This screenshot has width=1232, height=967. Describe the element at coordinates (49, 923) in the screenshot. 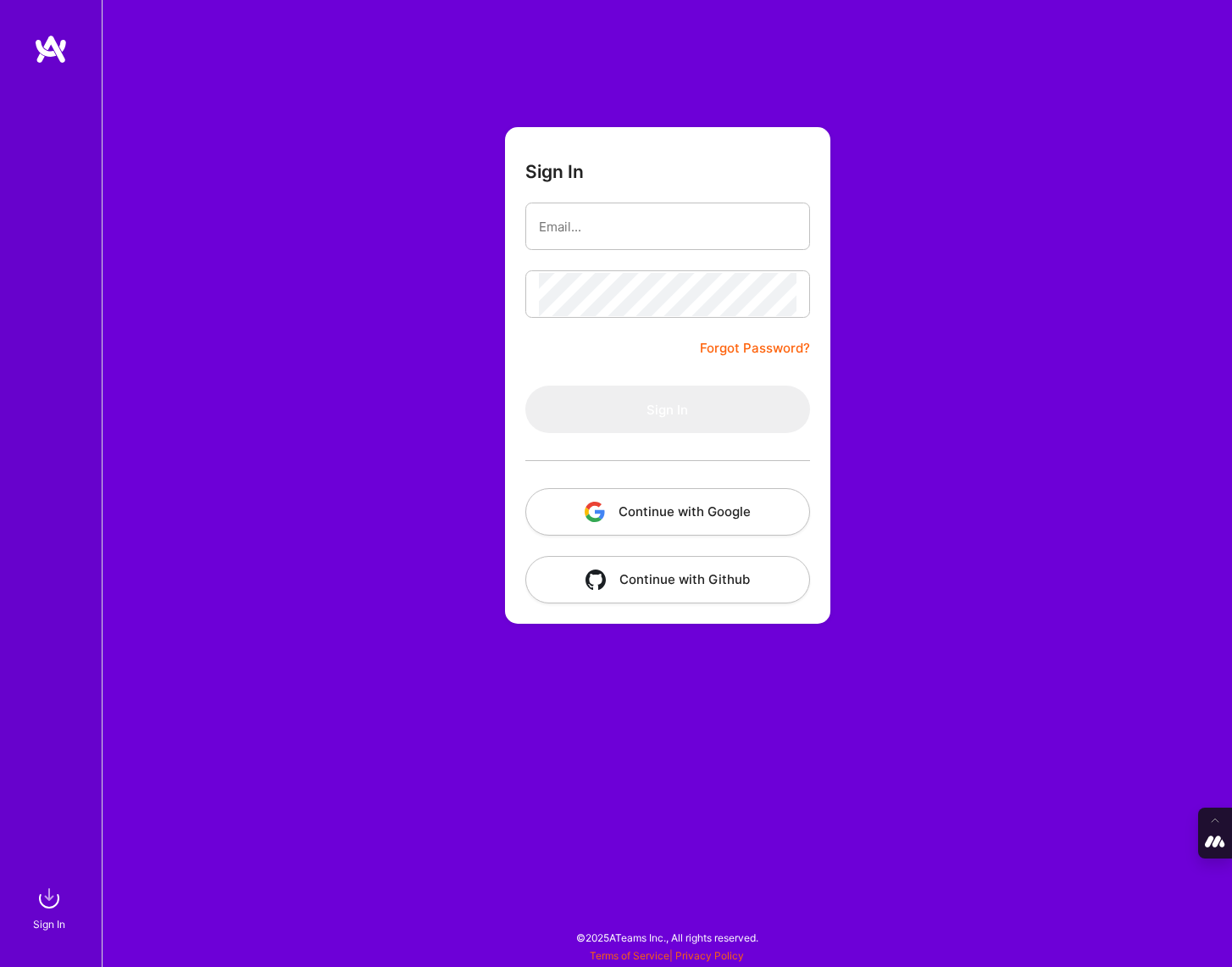

I see `div: Sign In` at that location.